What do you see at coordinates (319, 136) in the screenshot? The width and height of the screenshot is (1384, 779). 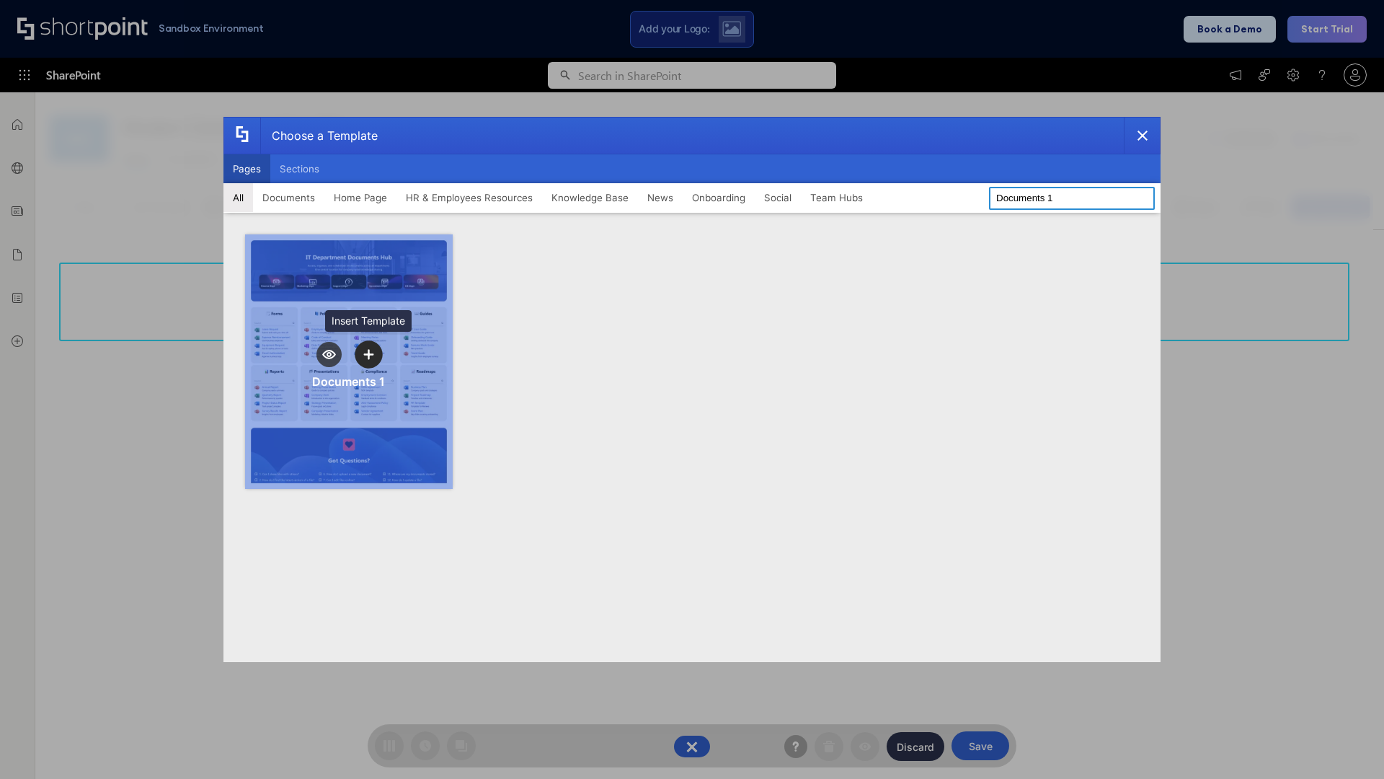 I see `div: Choose a Template` at bounding box center [319, 136].